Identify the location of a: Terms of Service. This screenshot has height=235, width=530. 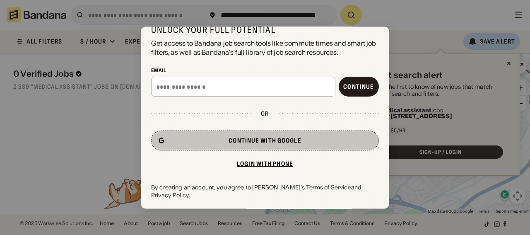
(329, 188).